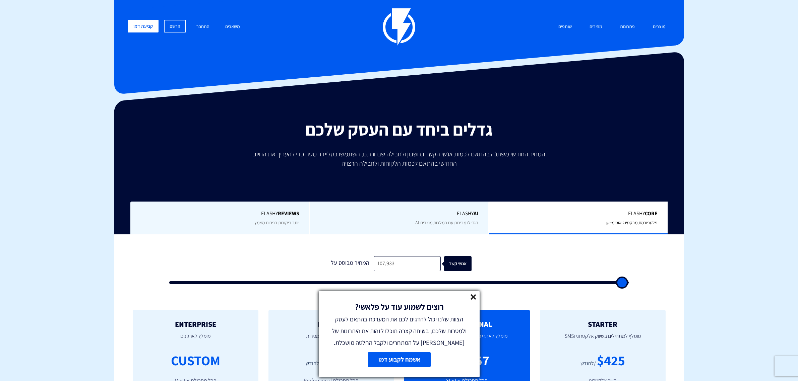 The width and height of the screenshot is (798, 381). What do you see at coordinates (611, 361) in the screenshot?
I see `div: $425` at bounding box center [611, 361].